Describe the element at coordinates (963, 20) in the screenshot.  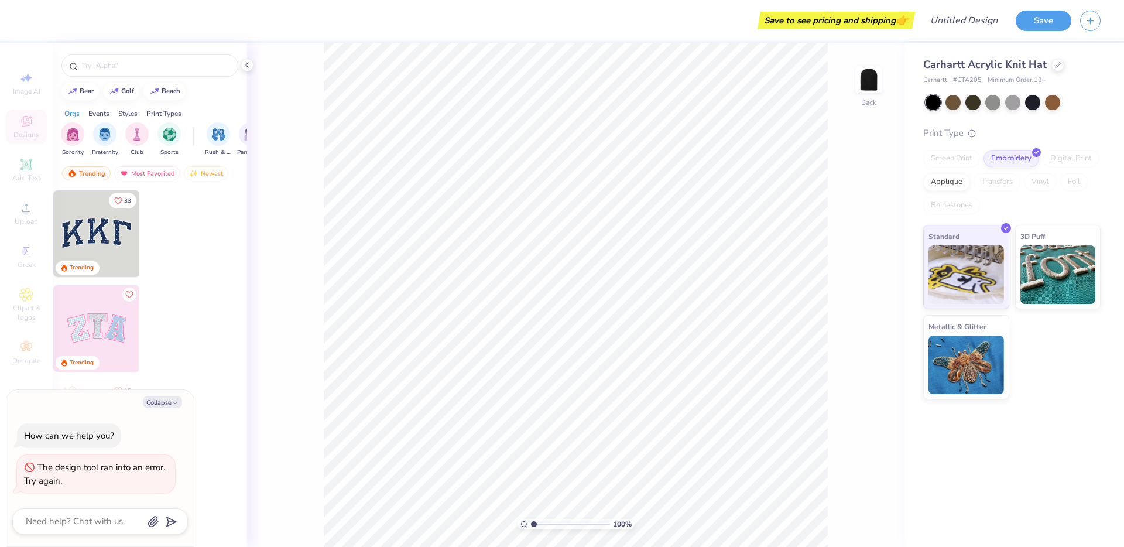
I see `input: Untitled Design` at that location.